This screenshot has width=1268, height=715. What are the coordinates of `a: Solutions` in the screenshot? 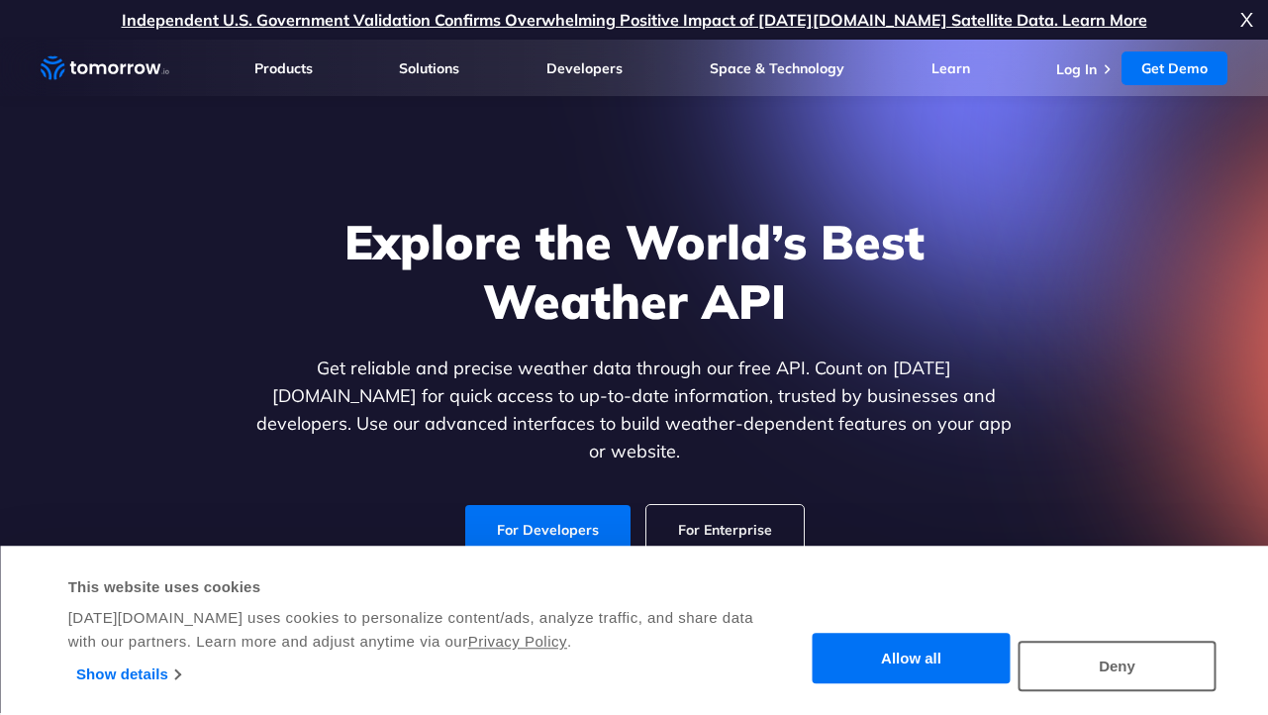 It's located at (429, 68).